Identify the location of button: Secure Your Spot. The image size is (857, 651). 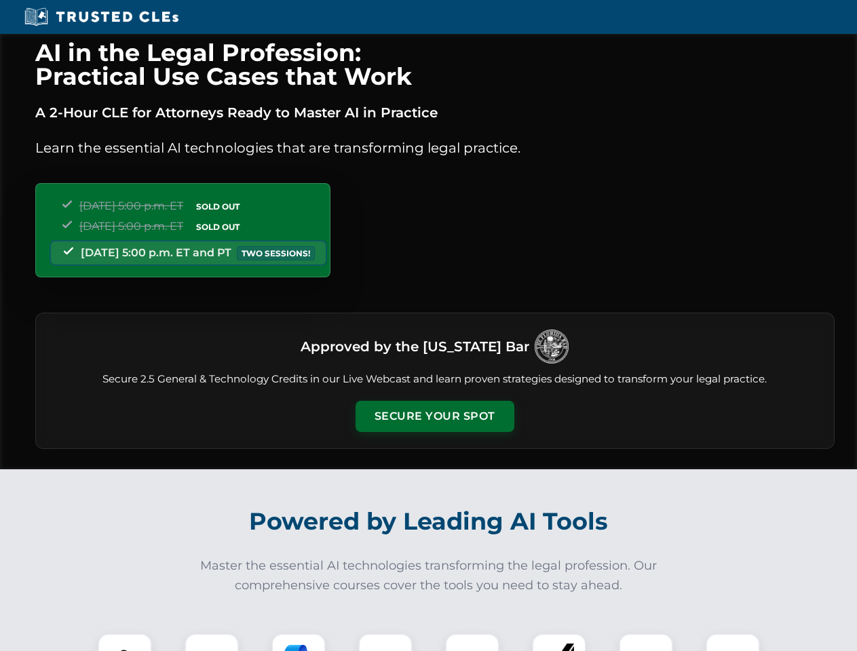
(435, 417).